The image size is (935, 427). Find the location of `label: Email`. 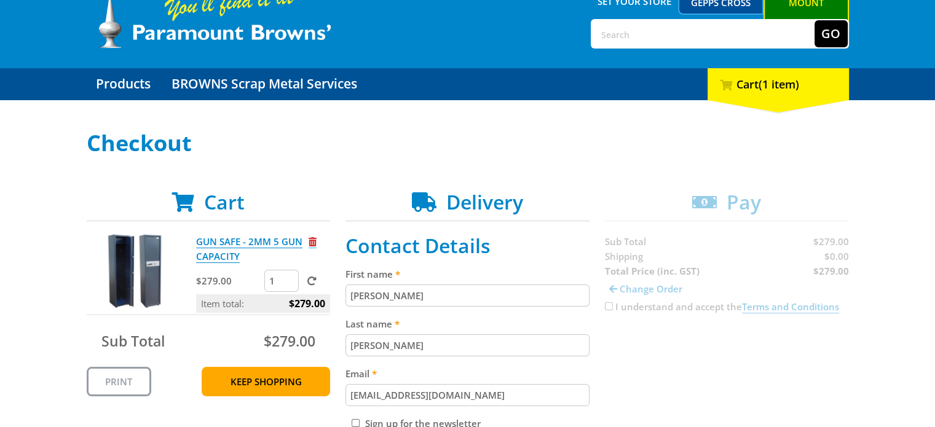

label: Email is located at coordinates (467, 374).